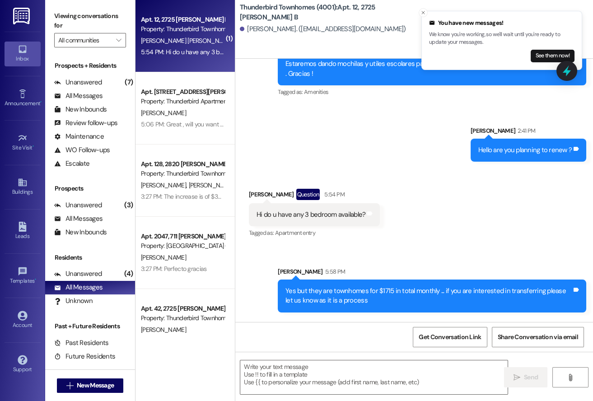  What do you see at coordinates (86, 123) in the screenshot?
I see `div: Review follow-ups` at bounding box center [86, 123].